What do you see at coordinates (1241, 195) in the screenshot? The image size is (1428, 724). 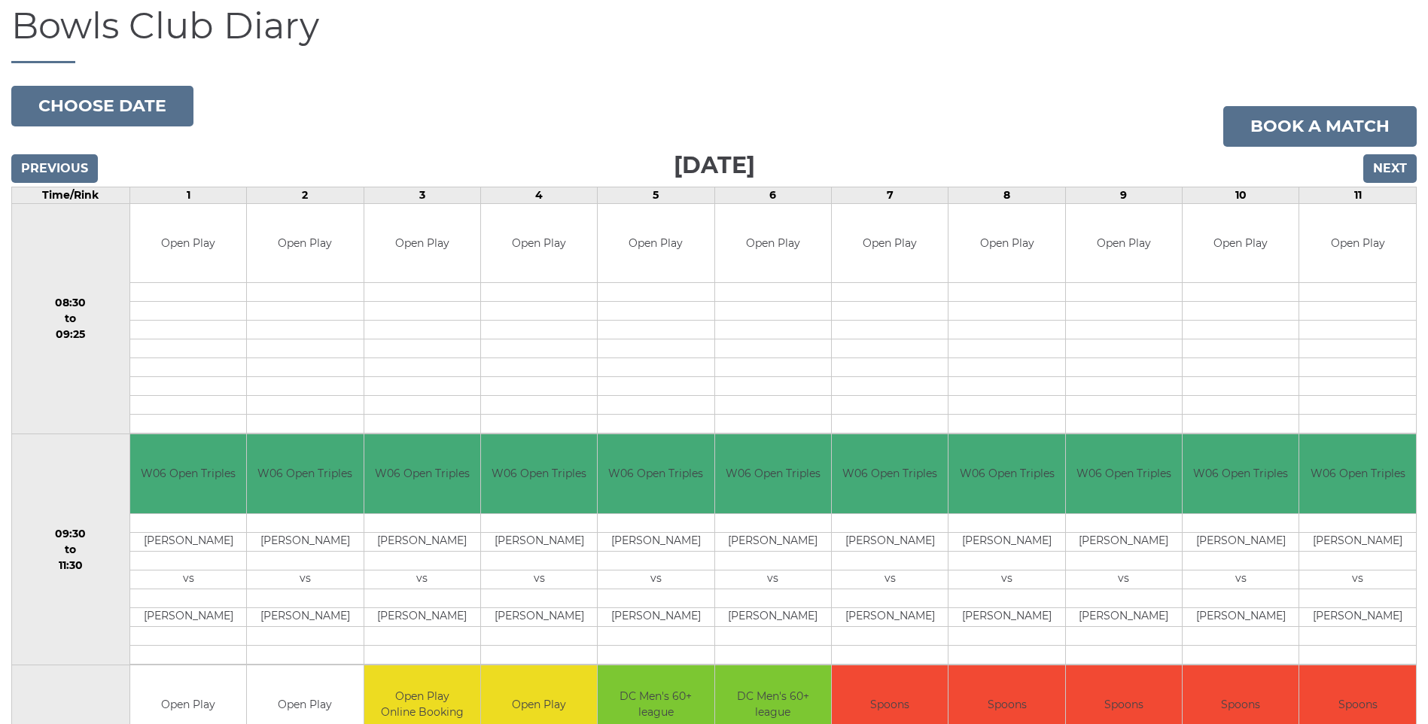 I see `td: 10` at bounding box center [1241, 195].